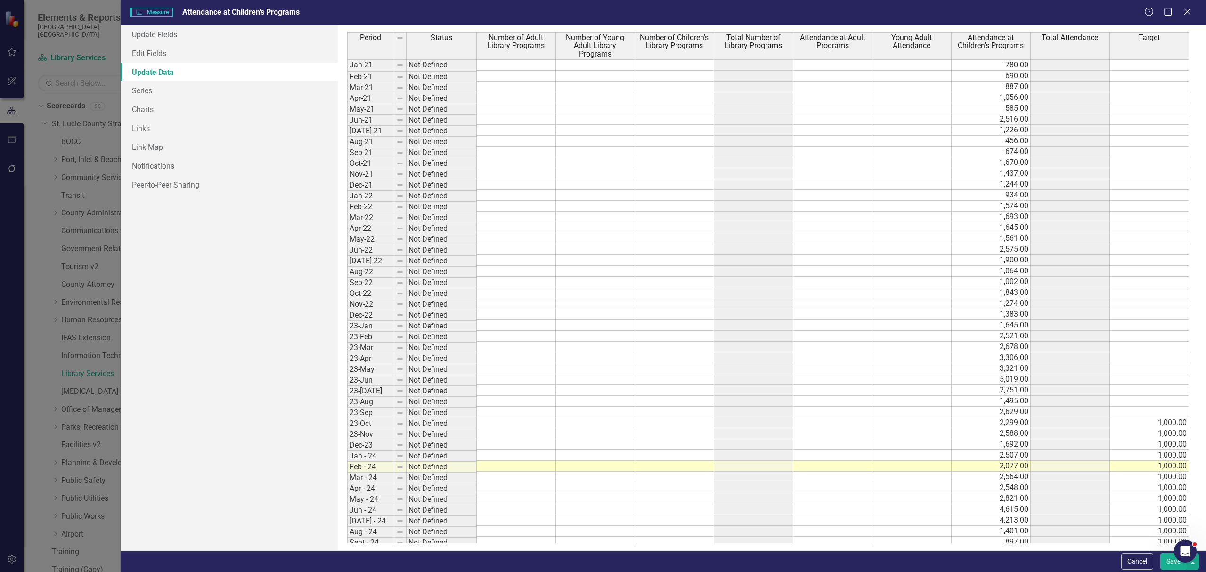 The image size is (1206, 572). Describe the element at coordinates (229, 109) in the screenshot. I see `a: Charts` at that location.